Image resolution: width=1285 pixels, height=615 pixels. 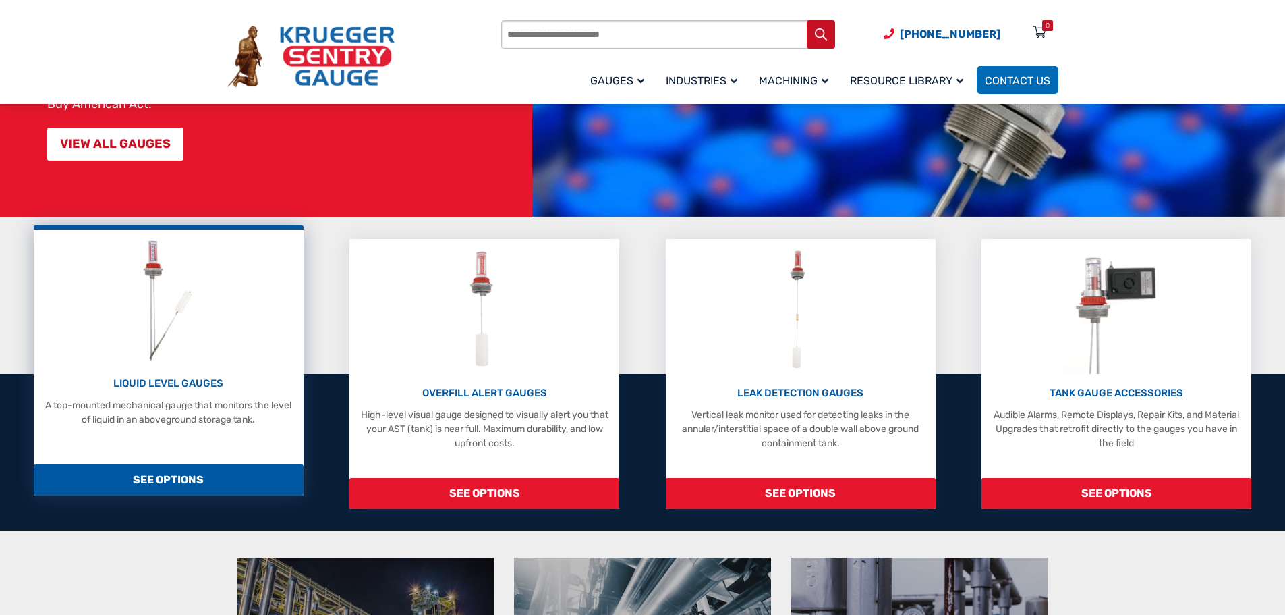 I want to click on p: A top-mounted mechanical gauge that monitors the level of liquid in an aboveground storage tank., so click(x=169, y=412).